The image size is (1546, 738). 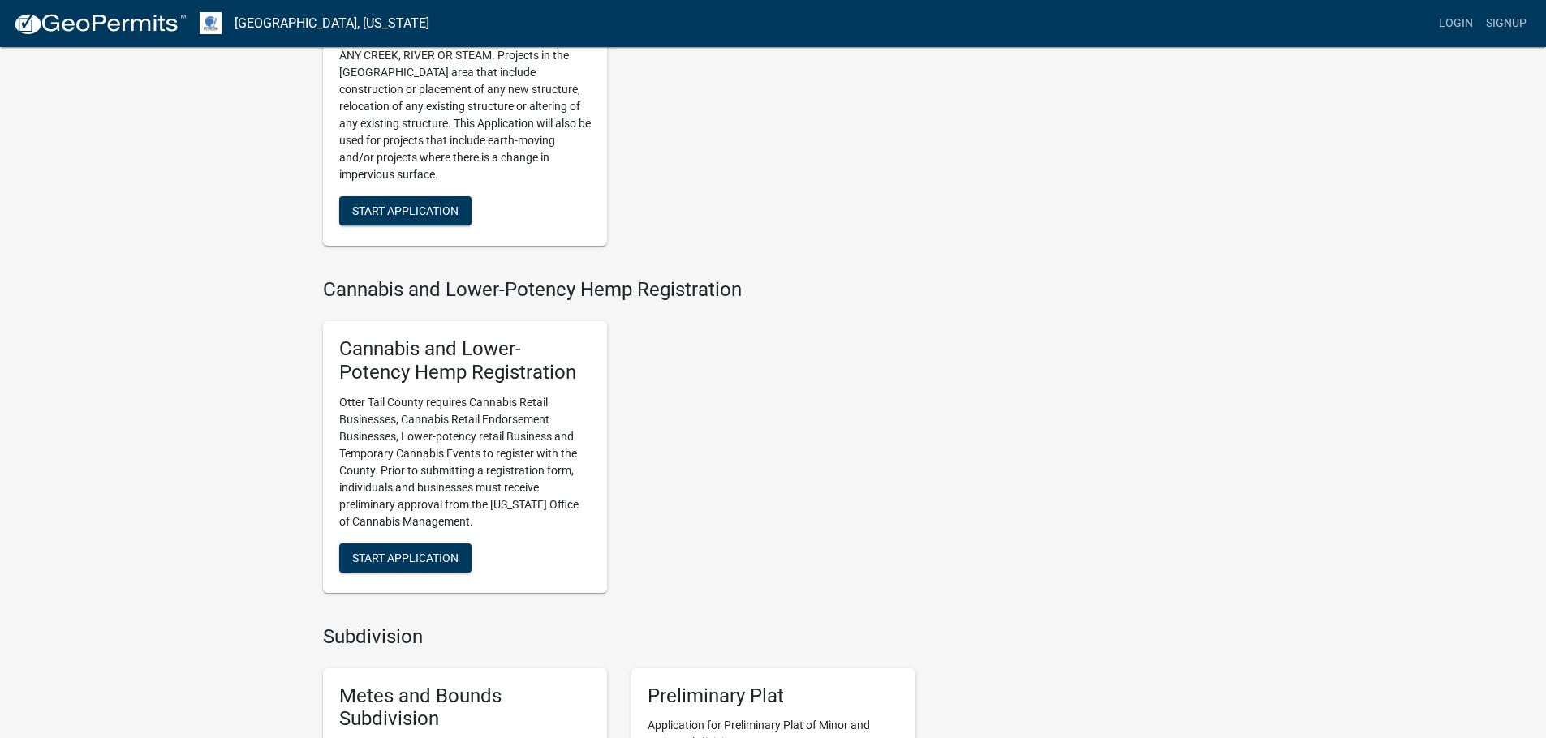 What do you see at coordinates (1456, 24) in the screenshot?
I see `a: Login` at bounding box center [1456, 24].